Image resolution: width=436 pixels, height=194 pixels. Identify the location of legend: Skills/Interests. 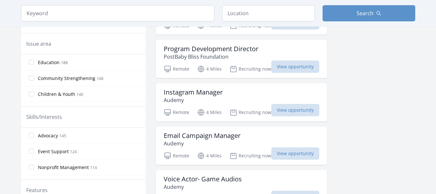
(44, 117).